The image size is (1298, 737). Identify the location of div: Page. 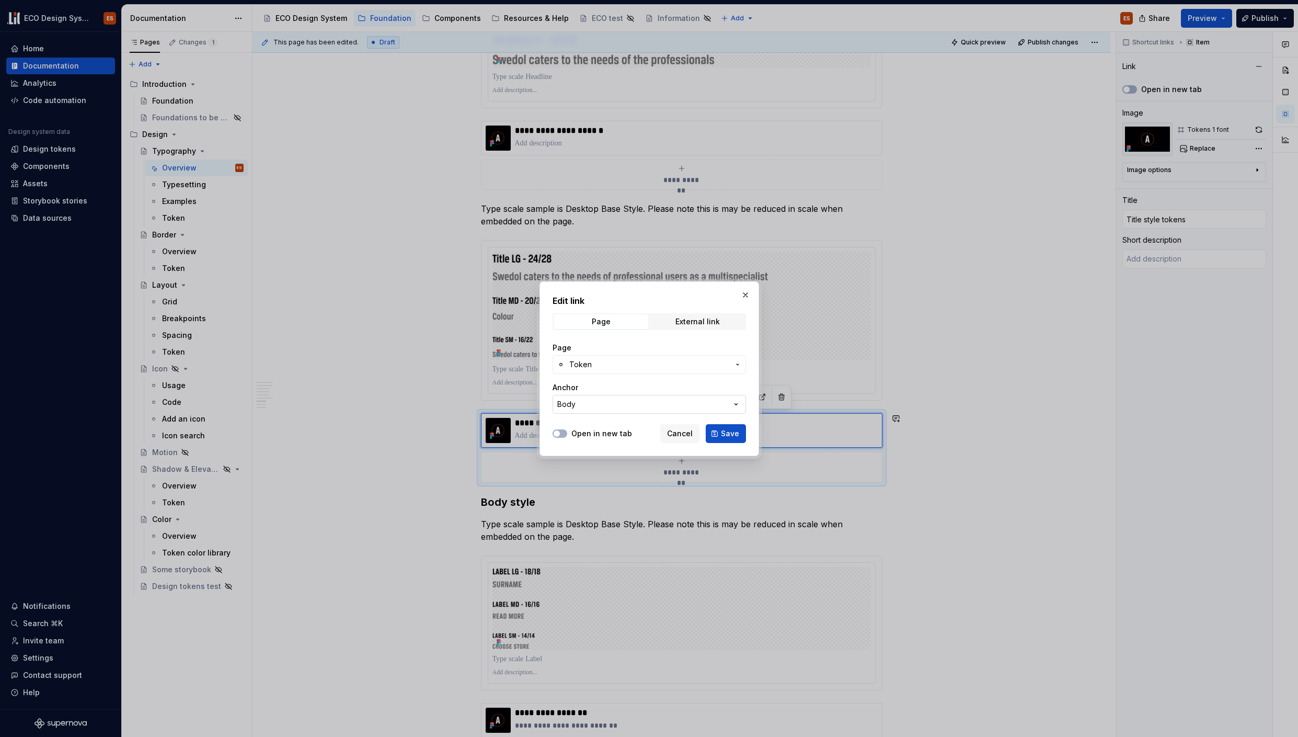
(601, 322).